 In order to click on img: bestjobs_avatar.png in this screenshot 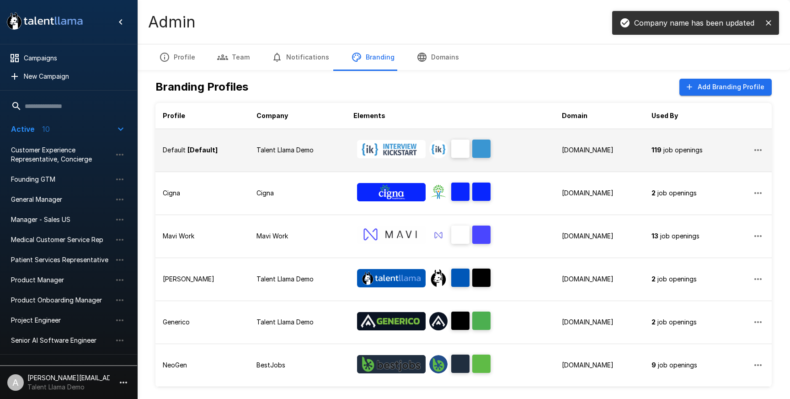, I will do `click(438, 364)`.